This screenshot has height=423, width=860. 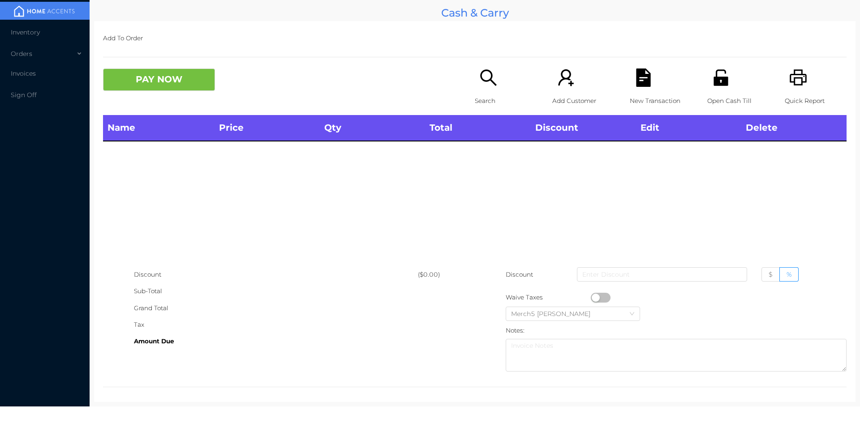 What do you see at coordinates (276, 291) in the screenshot?
I see `div: Sub-Total` at bounding box center [276, 291].